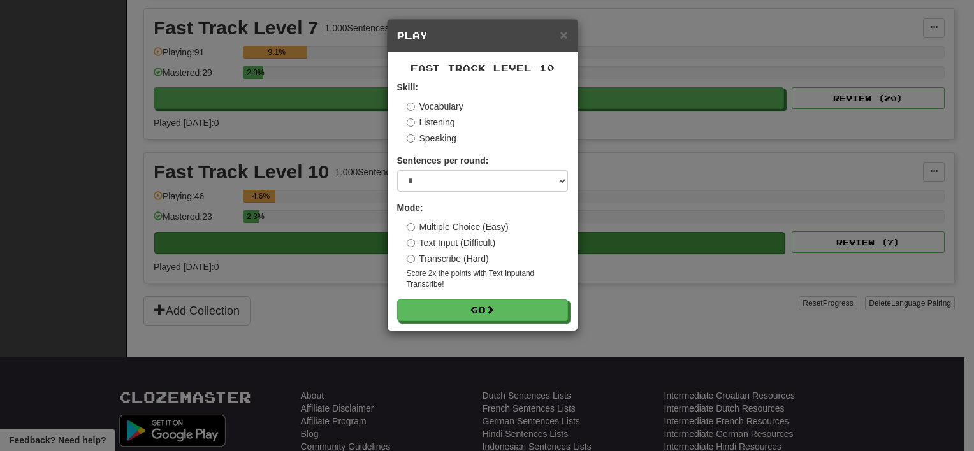  I want to click on input: Text Input (Difficult), so click(410, 243).